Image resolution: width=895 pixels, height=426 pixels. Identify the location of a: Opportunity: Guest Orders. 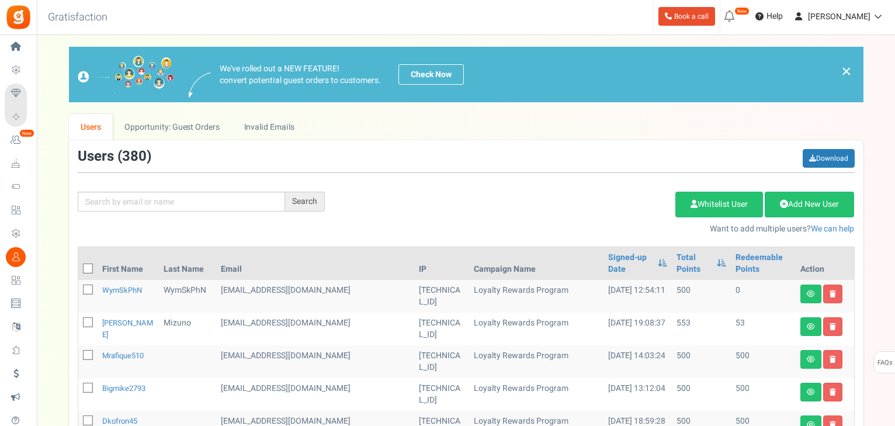
(172, 127).